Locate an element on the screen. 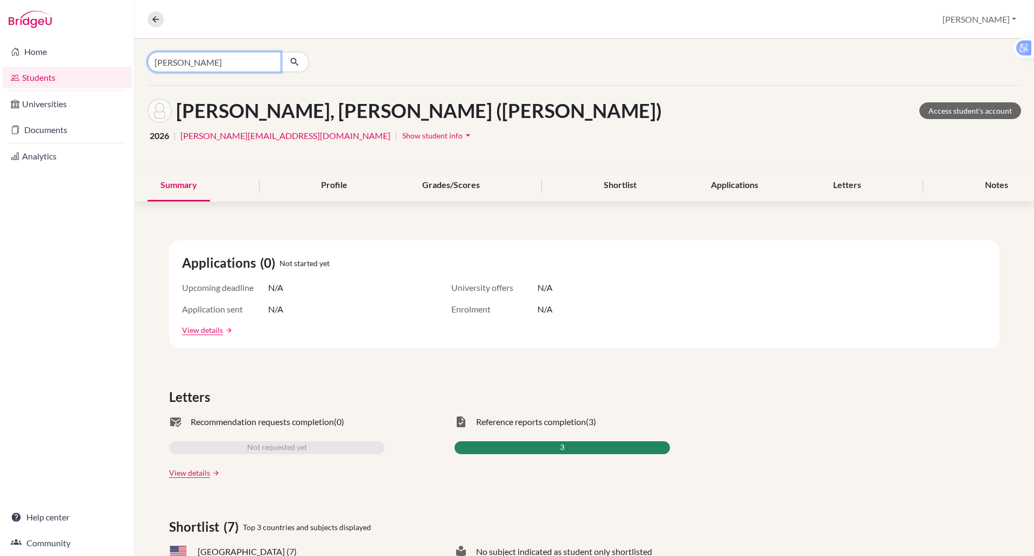 This screenshot has width=1034, height=556. span: Top 3 countries and subjects displayed is located at coordinates (307, 527).